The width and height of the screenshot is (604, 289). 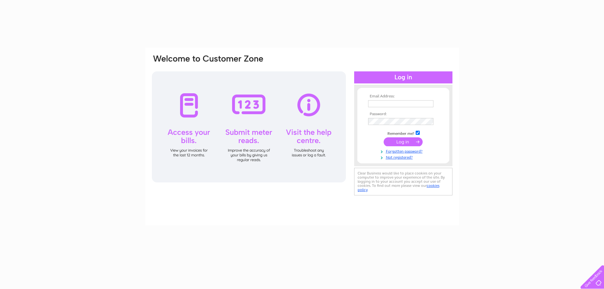 I want to click on a: Forgotten password?, so click(x=404, y=151).